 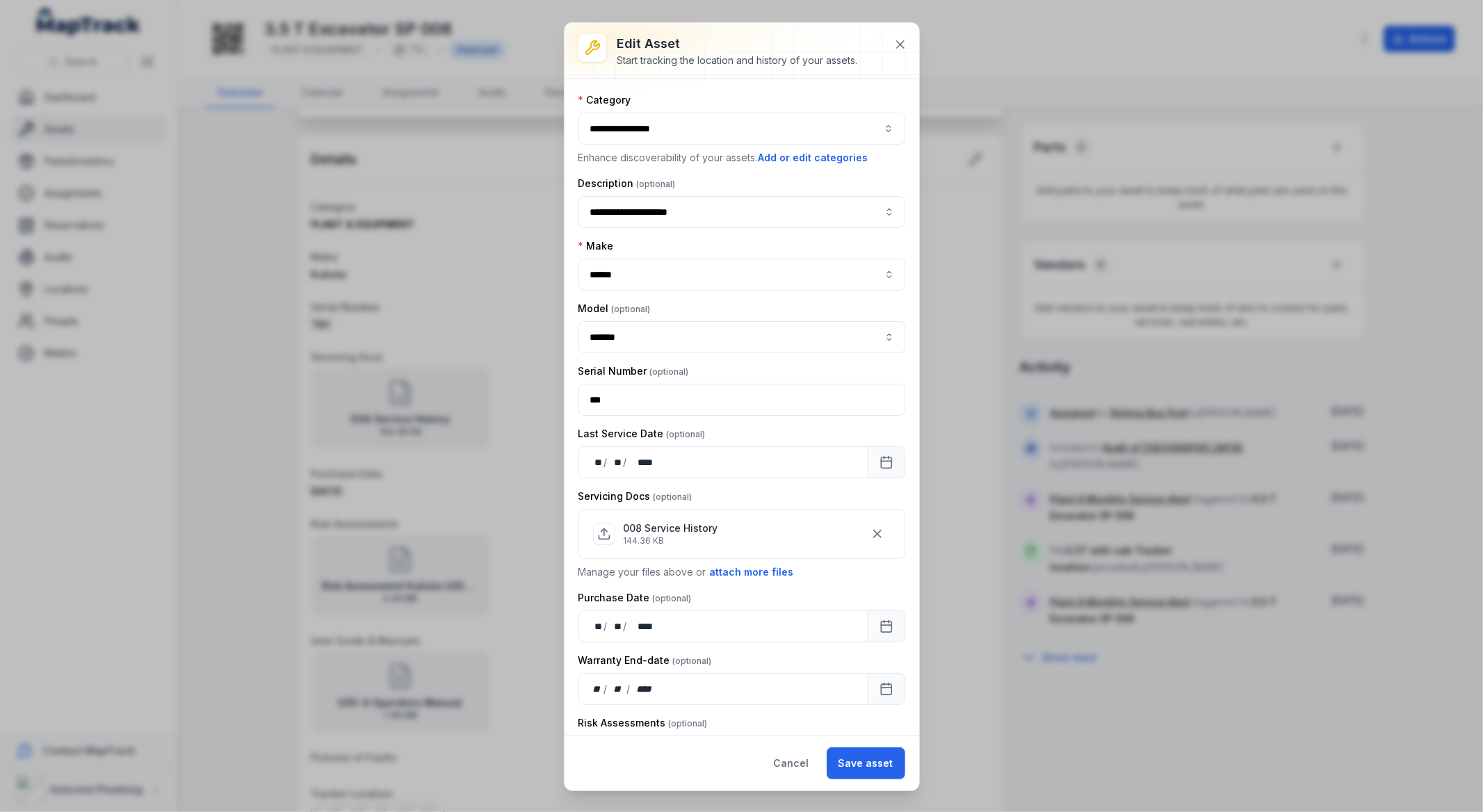 I want to click on label: Model, so click(x=614, y=309).